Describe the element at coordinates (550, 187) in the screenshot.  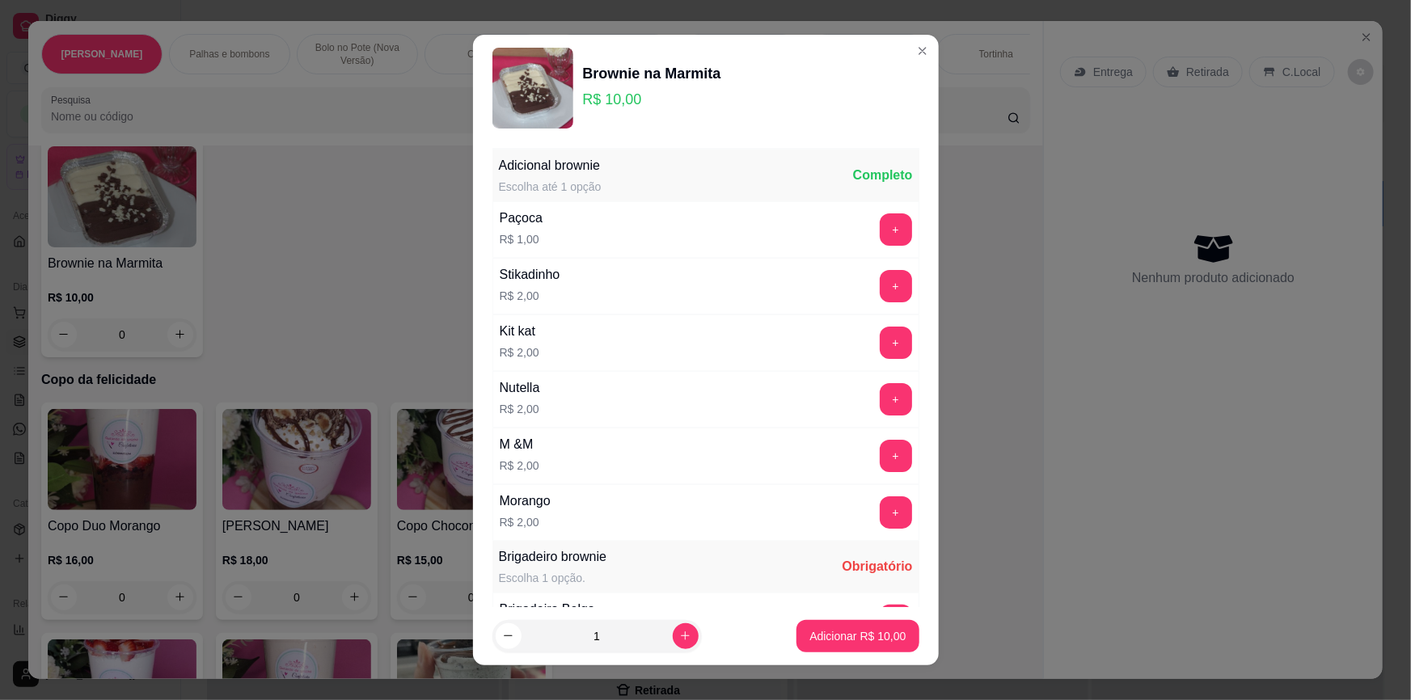
I see `div: Escolha até 1 opção` at that location.